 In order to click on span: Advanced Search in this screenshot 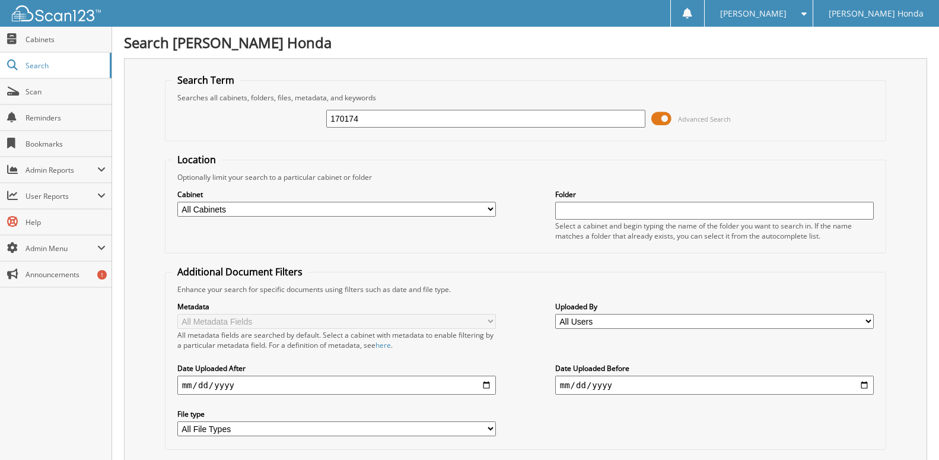, I will do `click(704, 119)`.